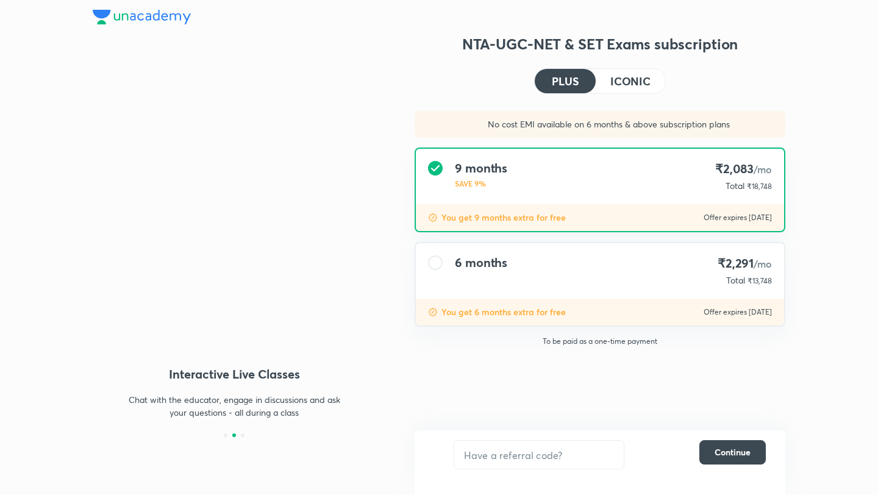 The image size is (878, 495). What do you see at coordinates (481, 184) in the screenshot?
I see `p: SAVE 9%` at bounding box center [481, 184].